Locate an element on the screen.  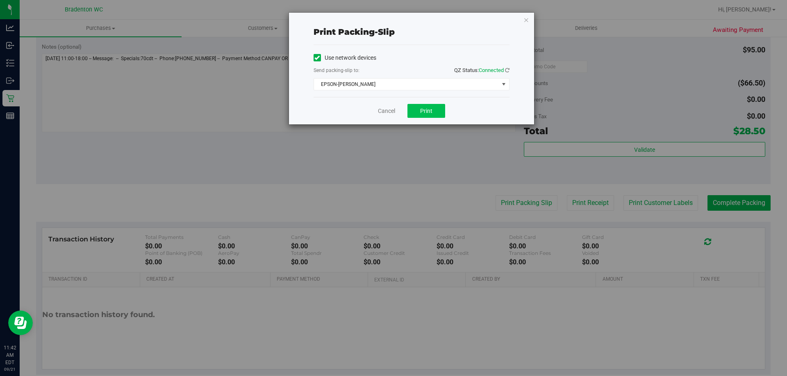
span: select is located at coordinates (503, 84).